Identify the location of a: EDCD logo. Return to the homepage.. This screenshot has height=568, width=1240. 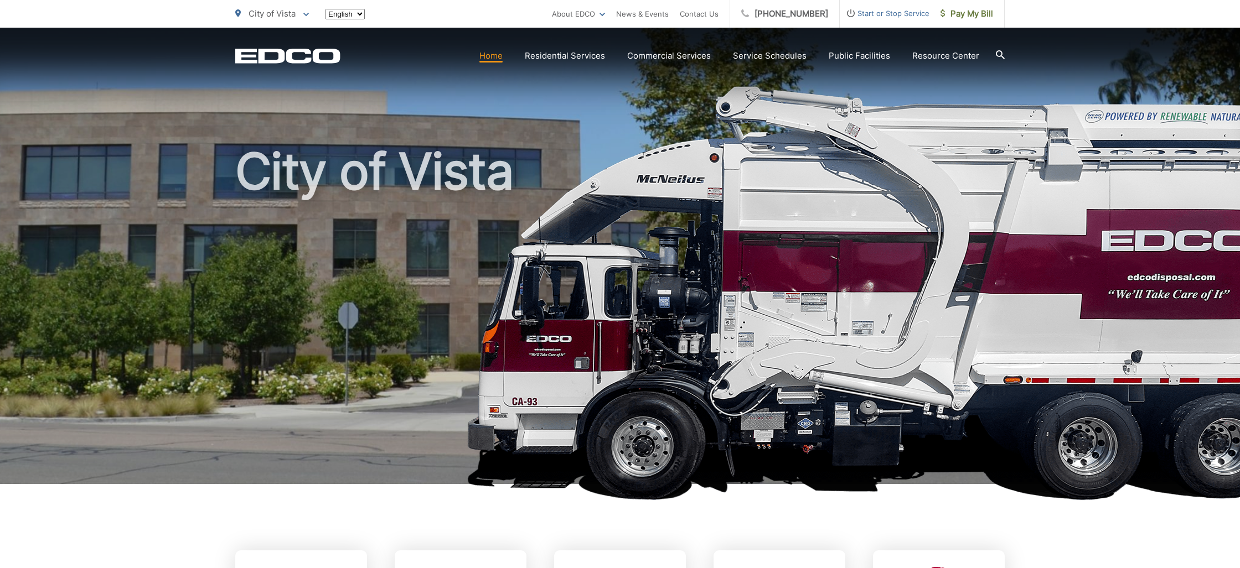
(288, 56).